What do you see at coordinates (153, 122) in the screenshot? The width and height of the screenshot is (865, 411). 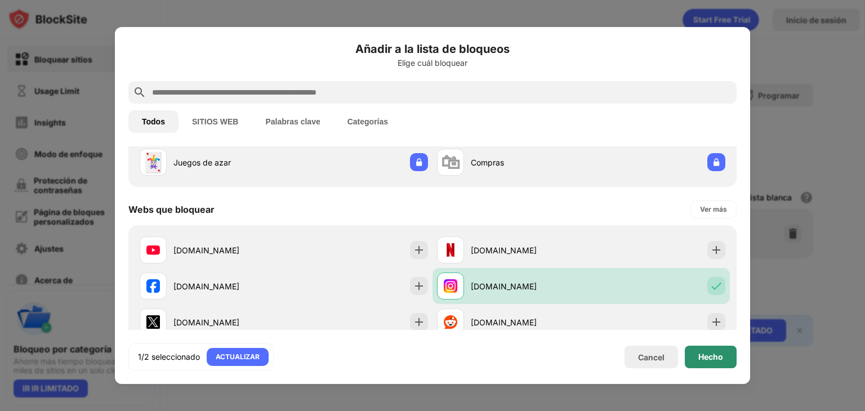 I see `button: Todos` at bounding box center [153, 122].